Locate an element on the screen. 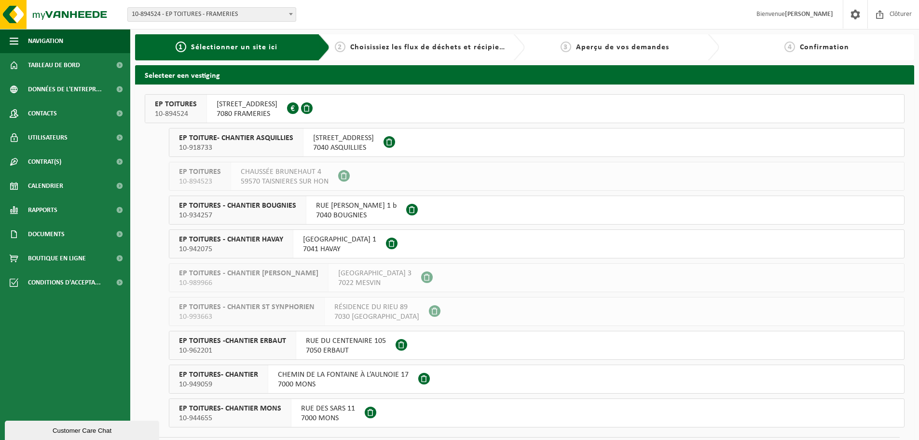 Image resolution: width=919 pixels, height=440 pixels. span: CHAUSSÉE BRUNEHAUT 4 is located at coordinates (285, 172).